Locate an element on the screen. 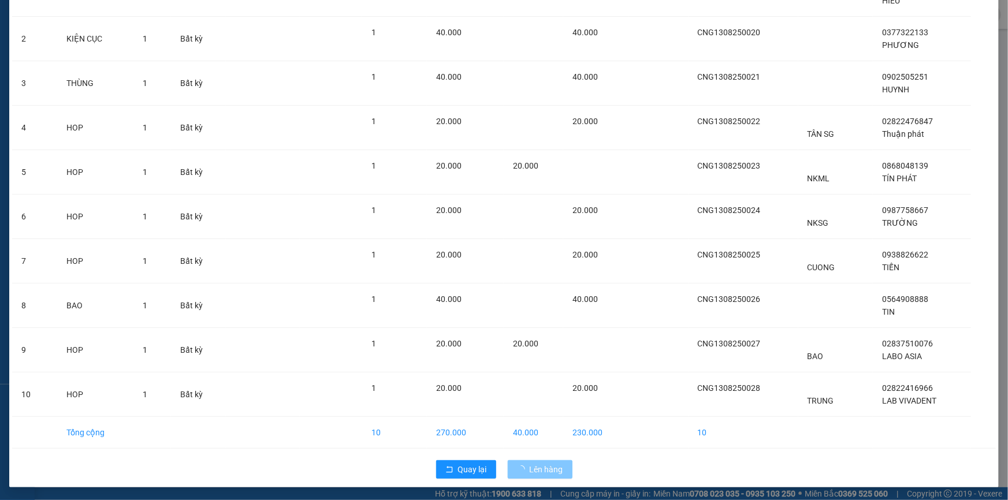 The height and width of the screenshot is (500, 1008). span: PHƯƠNG is located at coordinates (900, 45).